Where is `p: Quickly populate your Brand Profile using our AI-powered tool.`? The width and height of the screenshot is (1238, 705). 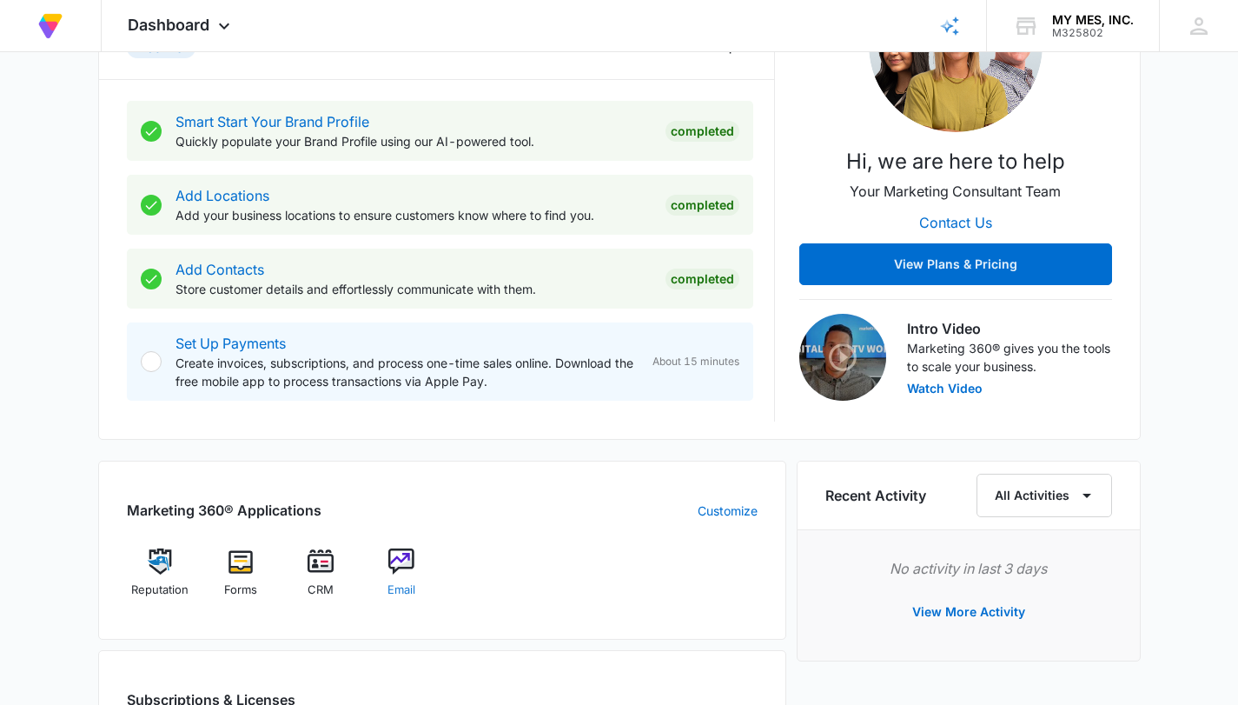
p: Quickly populate your Brand Profile using our AI-powered tool. is located at coordinates (414, 141).